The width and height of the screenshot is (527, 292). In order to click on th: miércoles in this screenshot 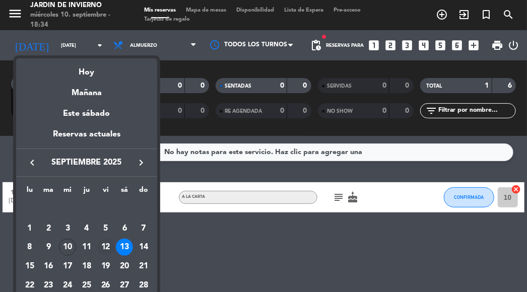, I will do `click(67, 192)`.